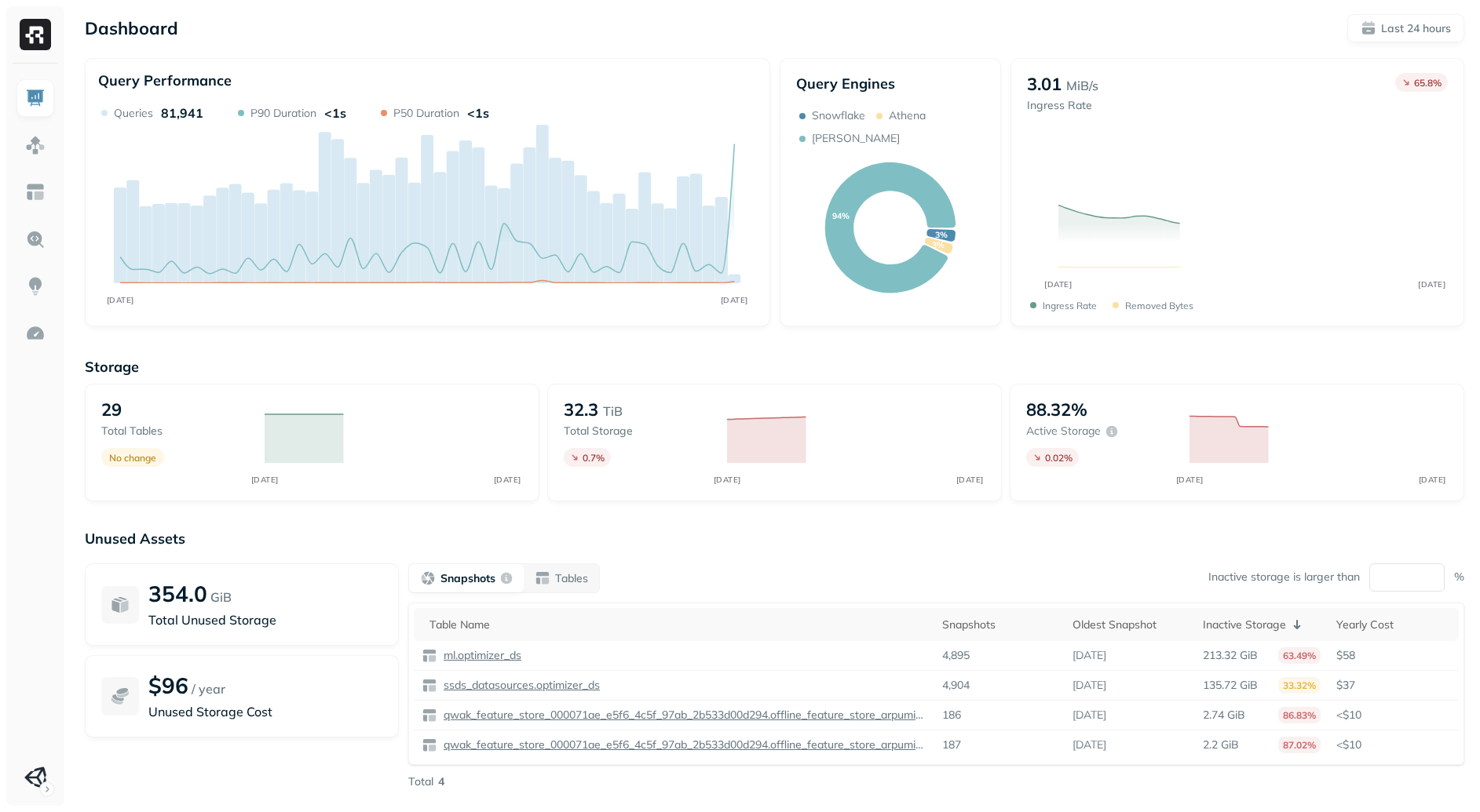 The width and height of the screenshot is (1480, 812). Describe the element at coordinates (1428, 83) in the screenshot. I see `p: 65.8 %` at that location.